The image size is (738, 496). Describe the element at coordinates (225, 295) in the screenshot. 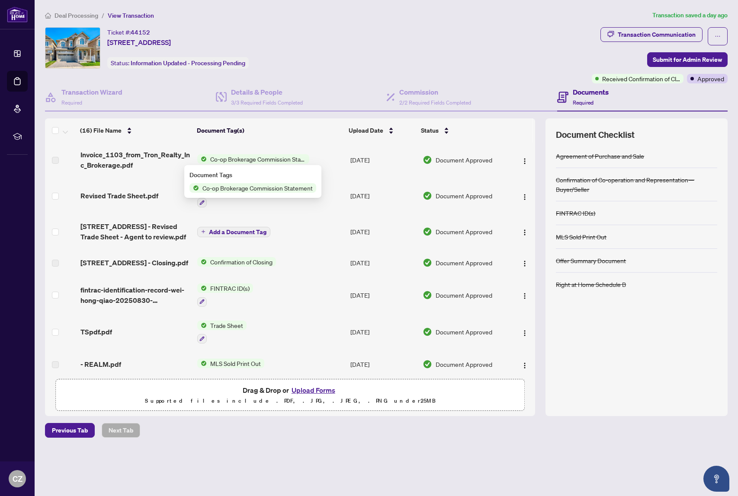

I see `button: Status IconFINTRAC ID(s)` at that location.